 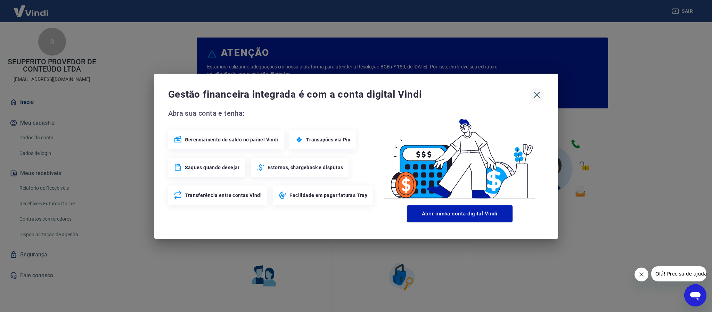 I want to click on img: Good Billing, so click(x=460, y=155).